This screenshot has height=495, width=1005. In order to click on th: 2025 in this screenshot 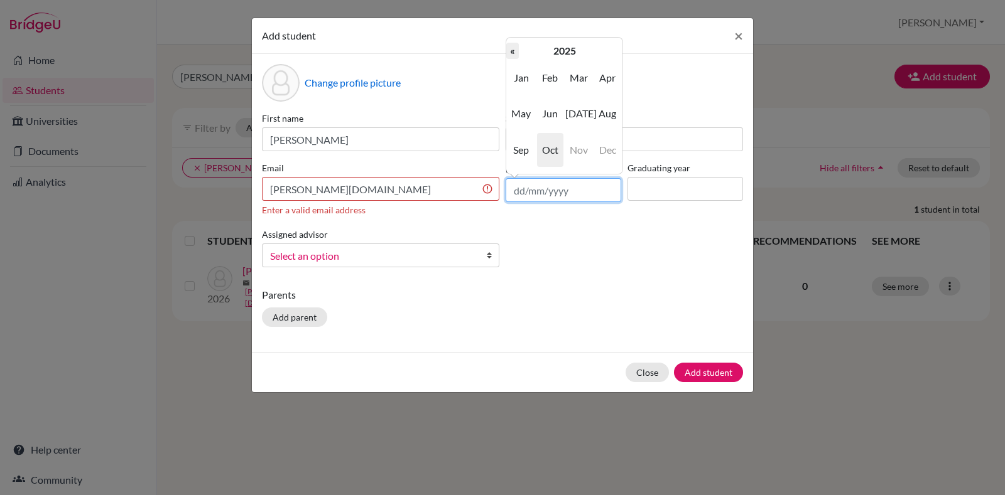, I will do `click(564, 51)`.